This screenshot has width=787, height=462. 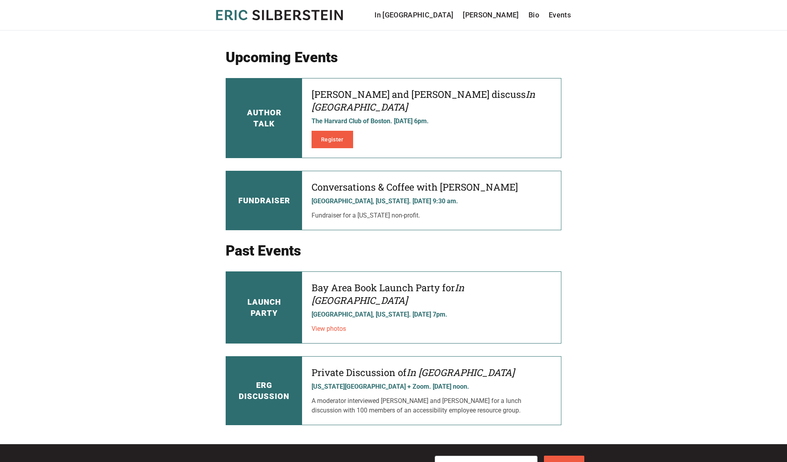 I want to click on h1: Upcoming Events, so click(x=394, y=57).